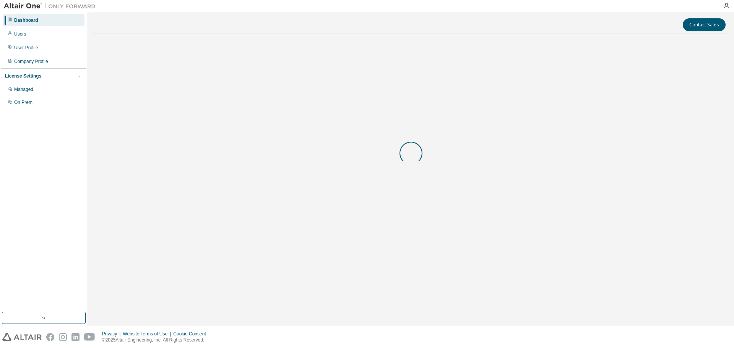  What do you see at coordinates (148, 334) in the screenshot?
I see `div: Website Terms of Use` at bounding box center [148, 334].